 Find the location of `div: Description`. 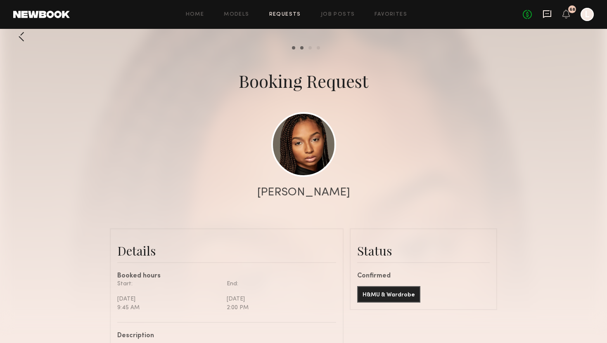

div: Description is located at coordinates (223, 336).